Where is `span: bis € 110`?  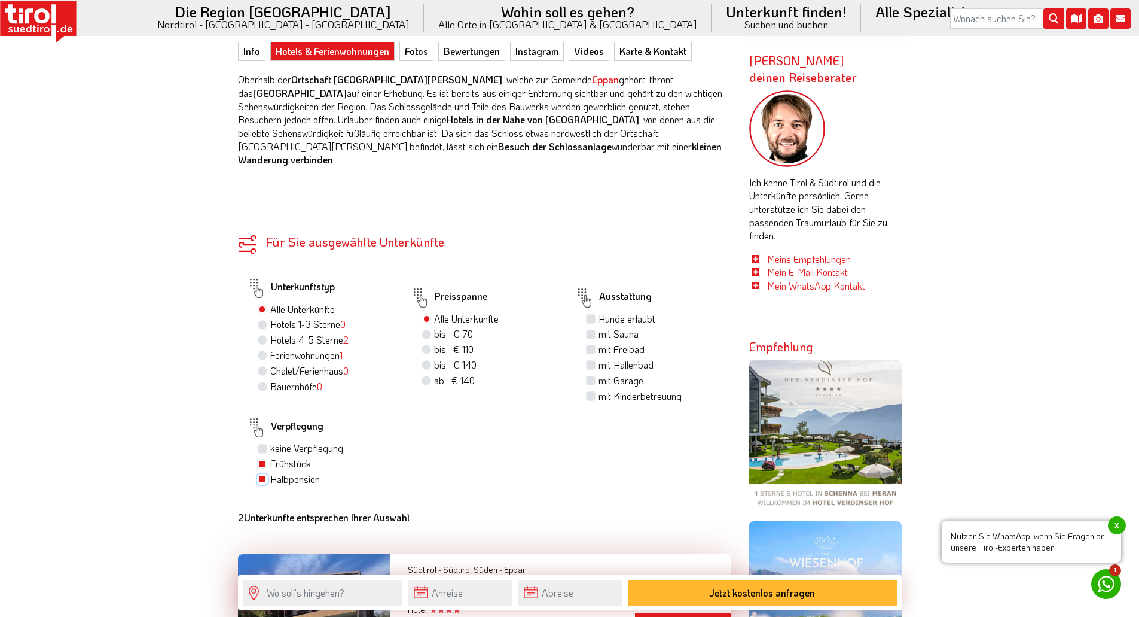 span: bis € 110 is located at coordinates (454, 349).